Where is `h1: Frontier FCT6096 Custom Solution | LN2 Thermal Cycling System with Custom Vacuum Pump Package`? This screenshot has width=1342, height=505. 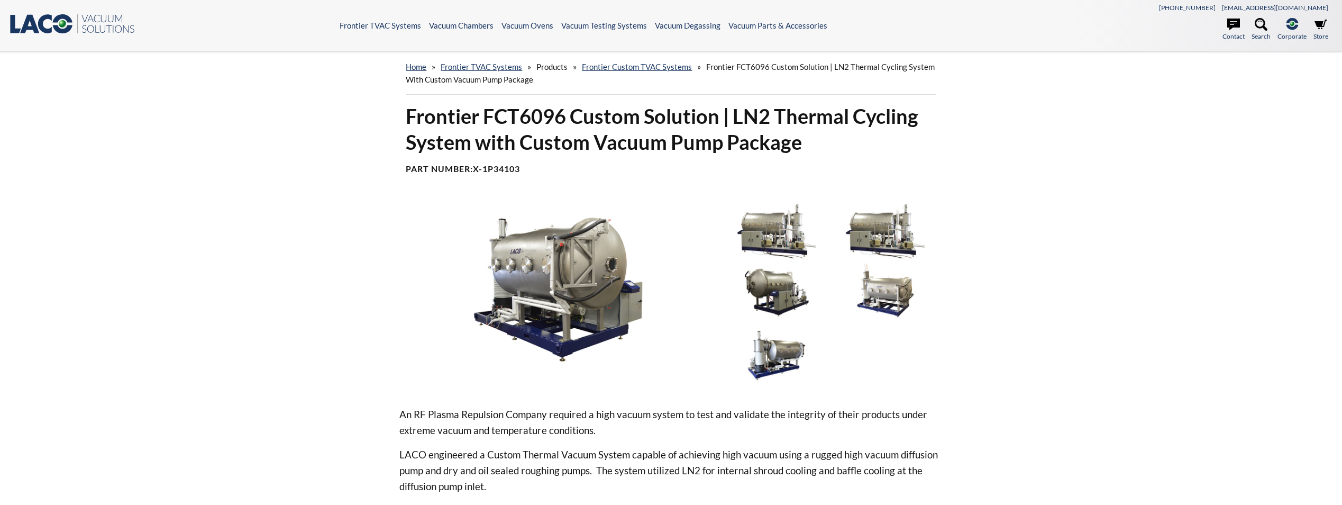 h1: Frontier FCT6096 Custom Solution | LN2 Thermal Cycling System with Custom Vacuum Pump Package is located at coordinates (671, 129).